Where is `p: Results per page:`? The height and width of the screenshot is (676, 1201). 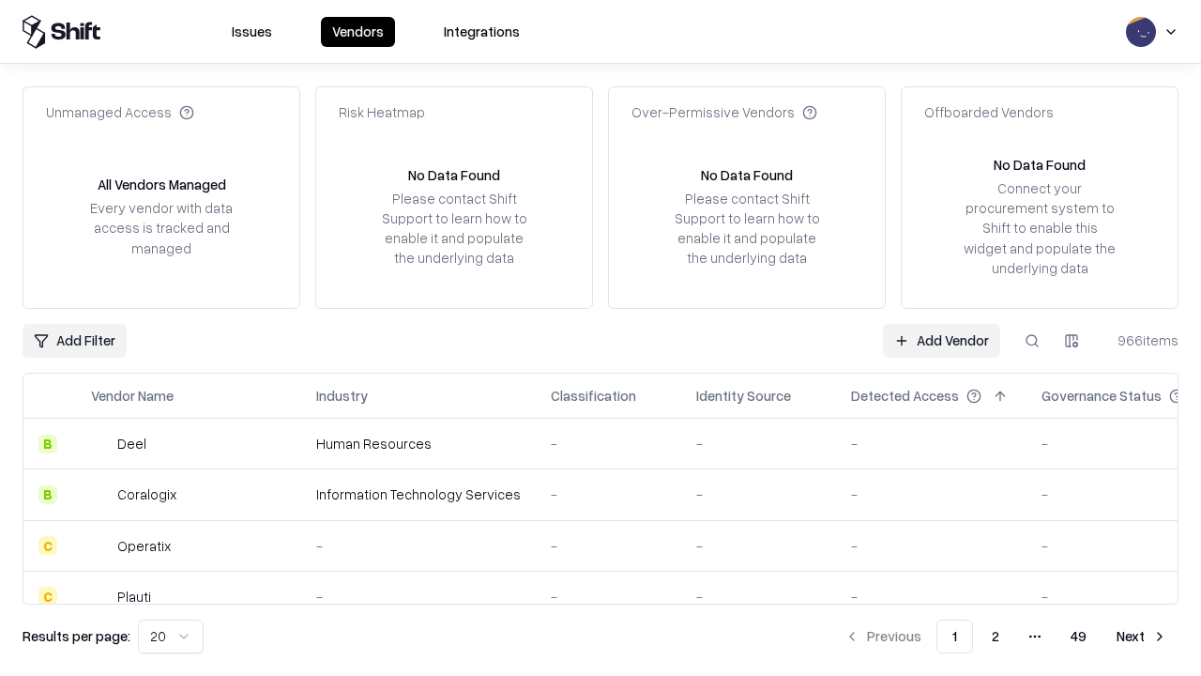
p: Results per page: is located at coordinates (76, 635).